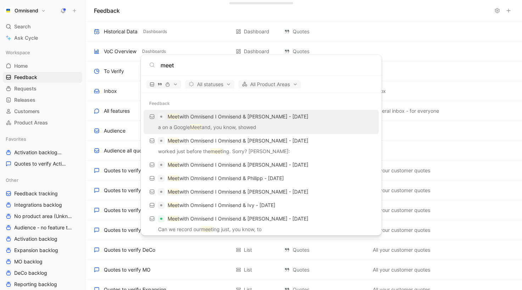  Describe the element at coordinates (261, 128) in the screenshot. I see `p: a on a Google and, you know, showed` at that location.